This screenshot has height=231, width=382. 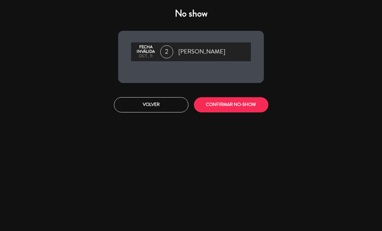 I want to click on div: Fecha inválida, so click(x=146, y=50).